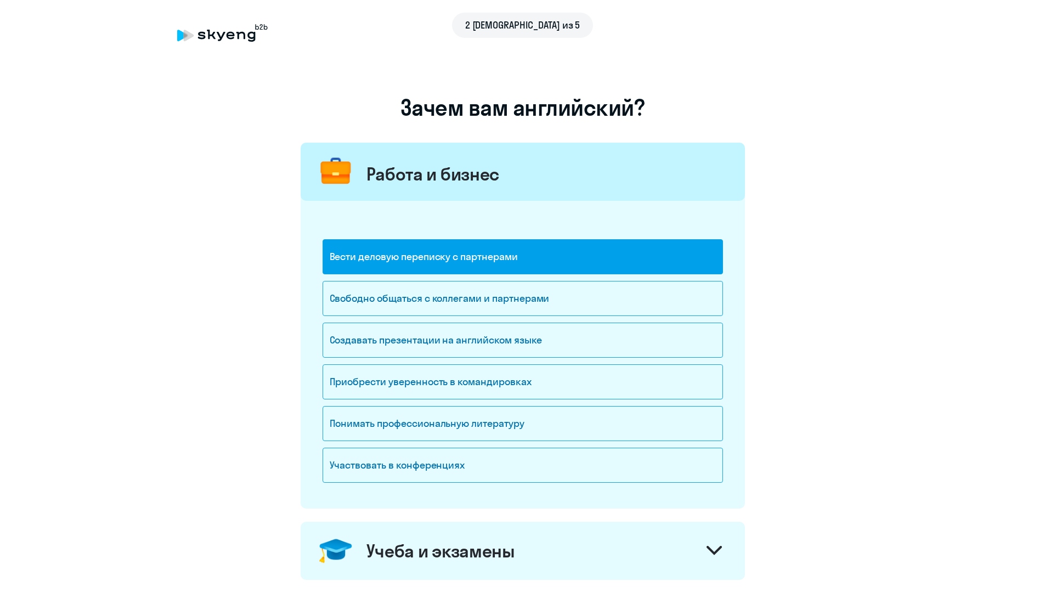  I want to click on div: Приобрести уверенность в командировках, so click(523, 382).